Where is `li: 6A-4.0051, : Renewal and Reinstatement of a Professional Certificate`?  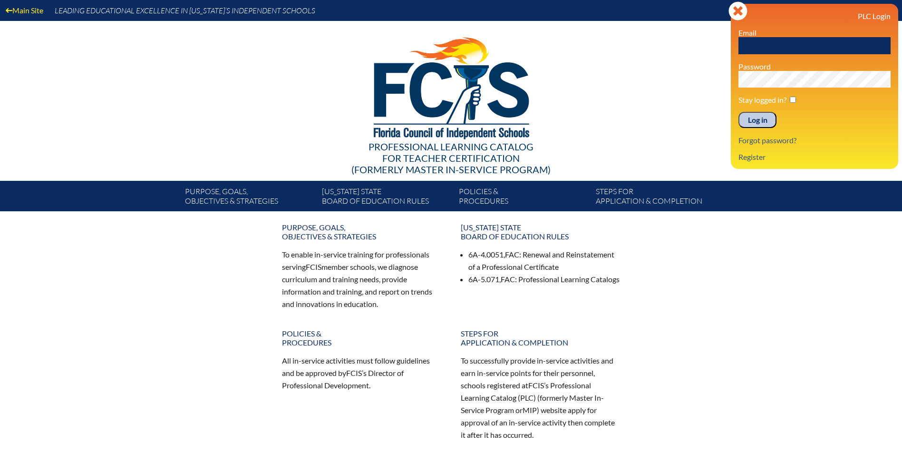 li: 6A-4.0051, : Renewal and Reinstatement of a Professional Certificate is located at coordinates (545, 261).